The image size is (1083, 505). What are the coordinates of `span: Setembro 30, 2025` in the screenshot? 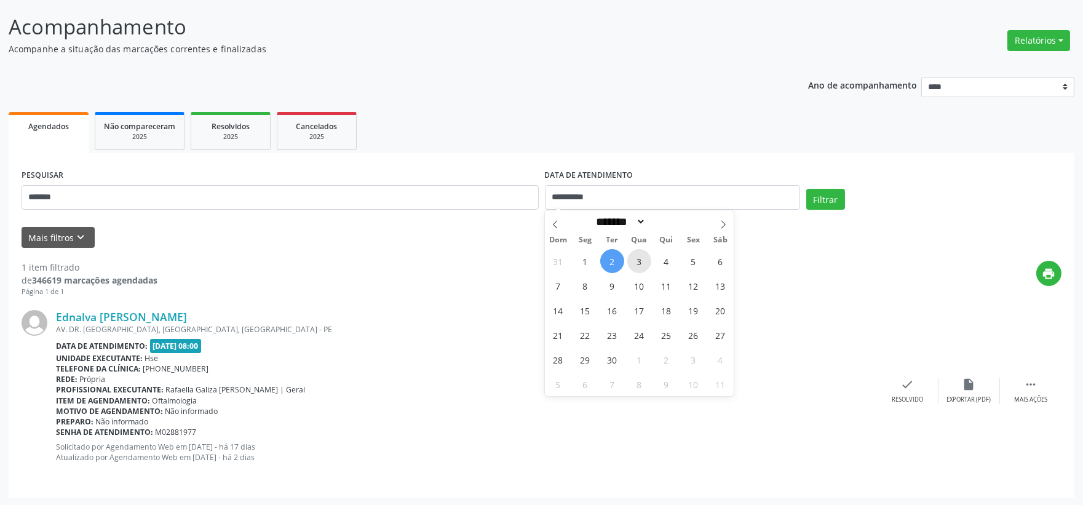 It's located at (612, 359).